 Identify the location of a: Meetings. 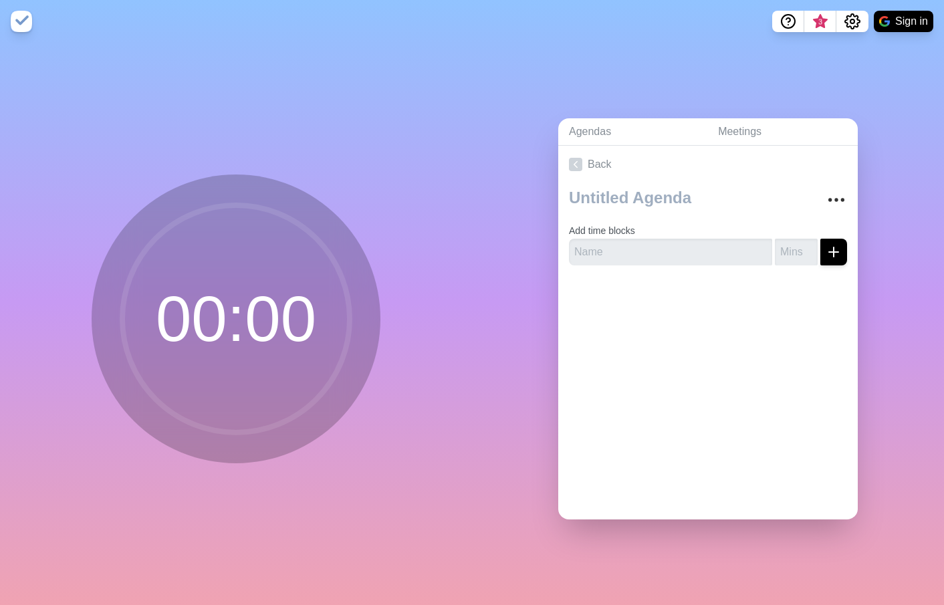
(782, 132).